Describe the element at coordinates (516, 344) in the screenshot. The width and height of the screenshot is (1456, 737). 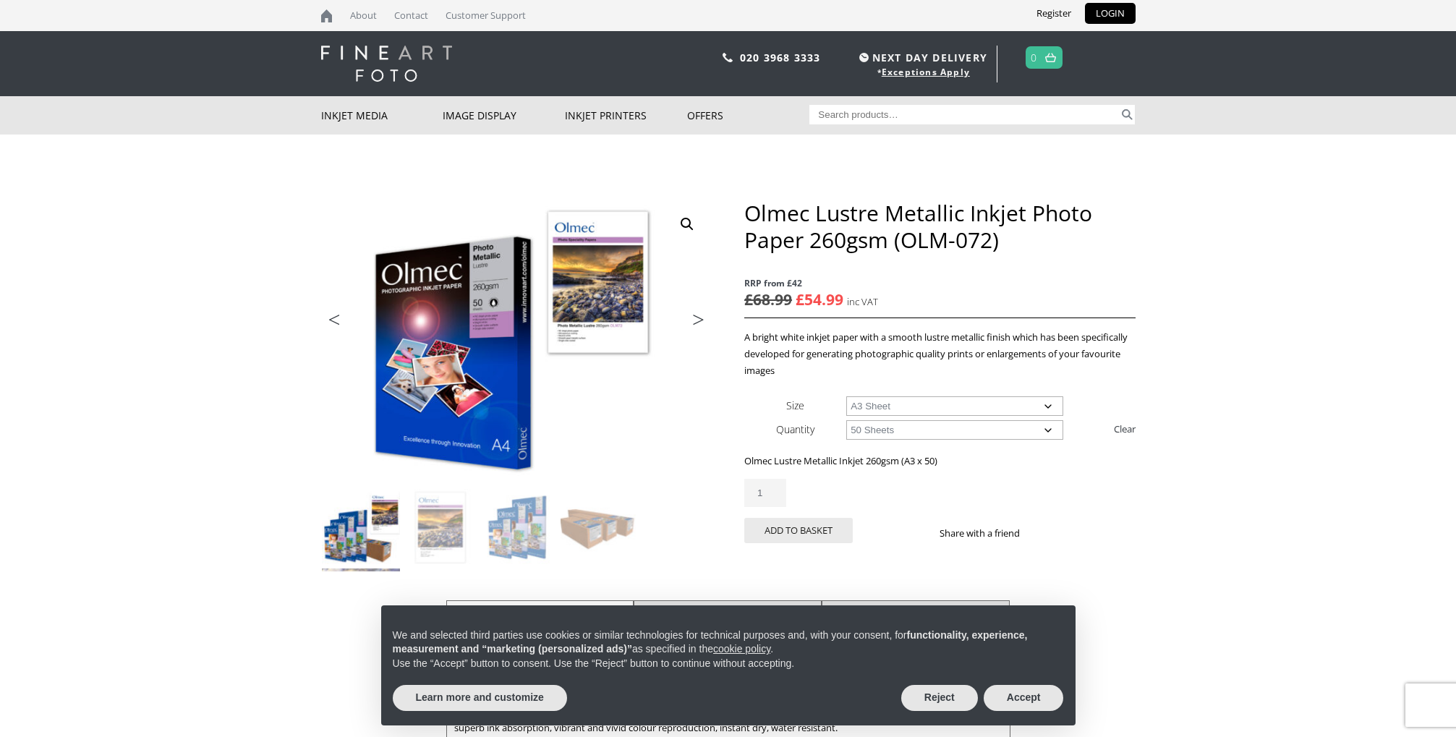
I see `img: Olmec-Photo-Metallic-Lustre-260gsm_OLM-72_Sheet-Format-Inkjet-Photo-Paper` at that location.